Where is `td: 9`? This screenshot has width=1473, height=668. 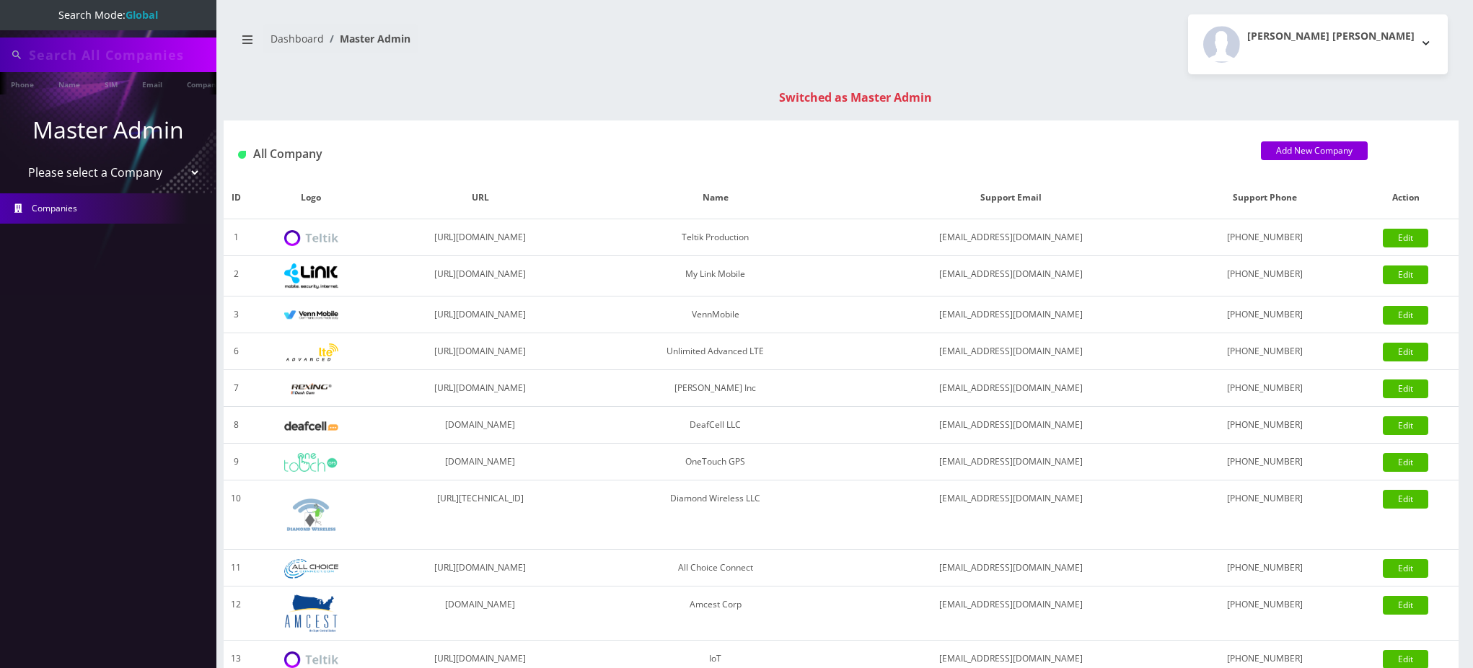 td: 9 is located at coordinates (236, 462).